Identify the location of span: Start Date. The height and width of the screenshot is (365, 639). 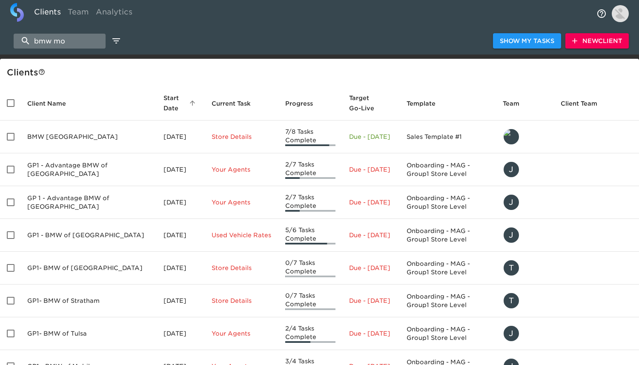
(181, 103).